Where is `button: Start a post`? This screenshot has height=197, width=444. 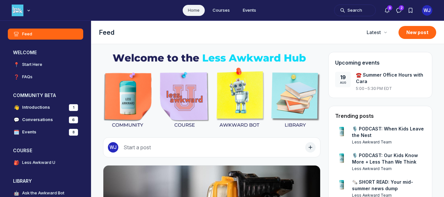 button: Start a post is located at coordinates (212, 148).